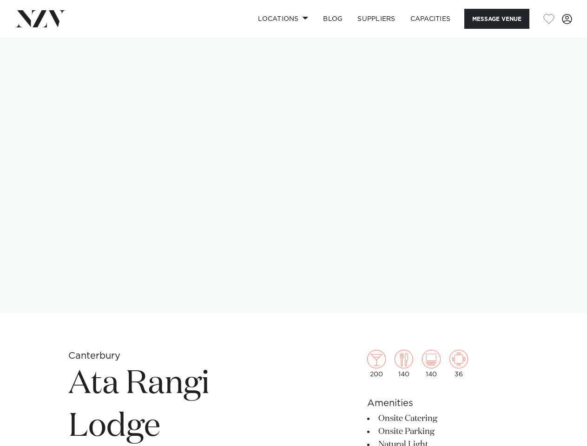 The width and height of the screenshot is (587, 446). I want to click on li: Onsite Catering, so click(443, 419).